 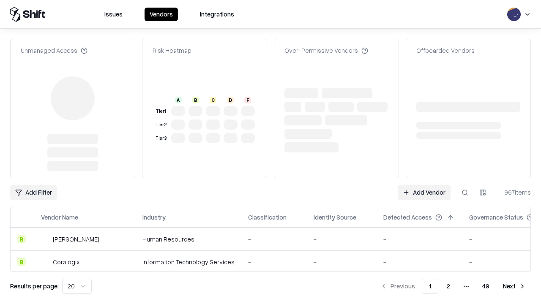 I want to click on div: Offboarded Vendors, so click(x=445, y=50).